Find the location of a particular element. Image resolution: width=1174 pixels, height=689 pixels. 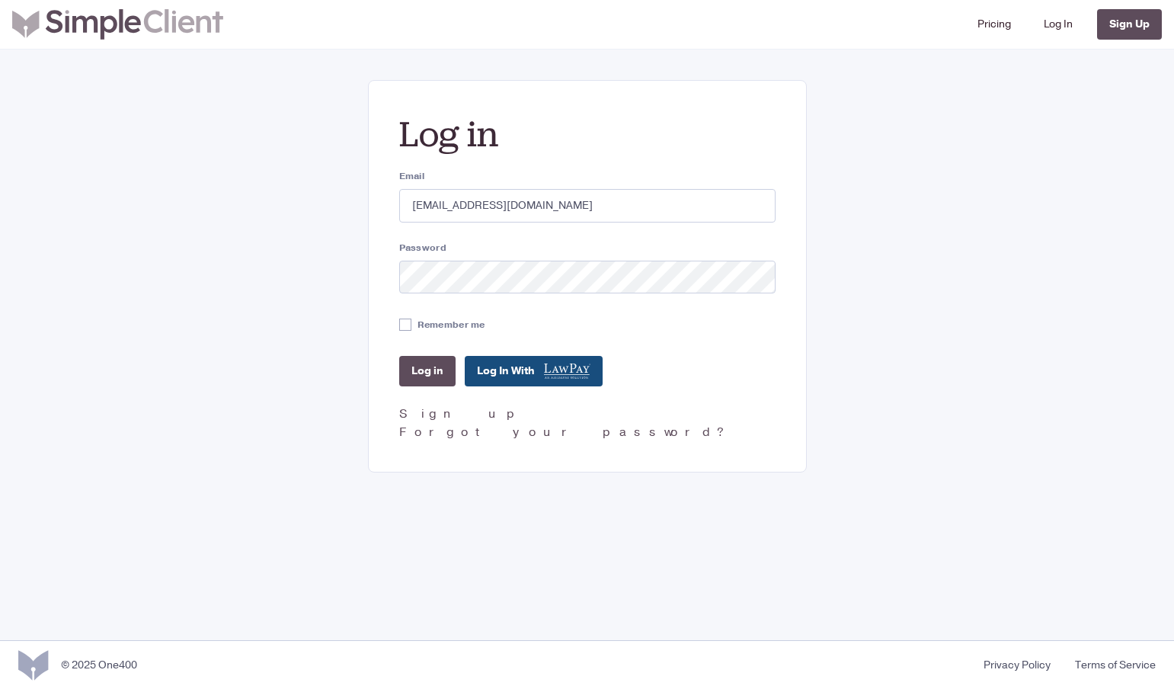

a: Log In is located at coordinates (1058, 24).